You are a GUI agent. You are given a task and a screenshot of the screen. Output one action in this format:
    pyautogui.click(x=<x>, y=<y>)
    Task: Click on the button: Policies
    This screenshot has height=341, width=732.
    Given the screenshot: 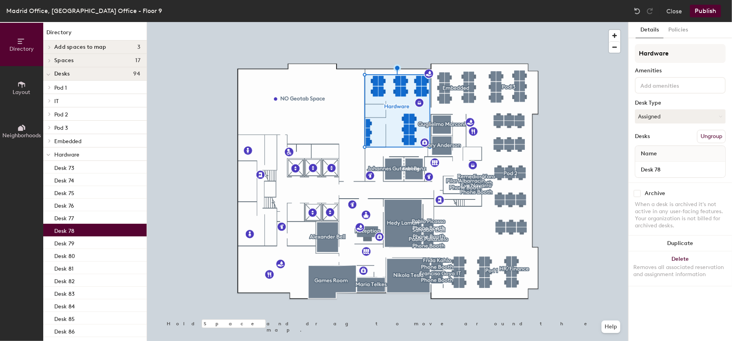 What is the action you would take?
    pyautogui.click(x=679, y=30)
    